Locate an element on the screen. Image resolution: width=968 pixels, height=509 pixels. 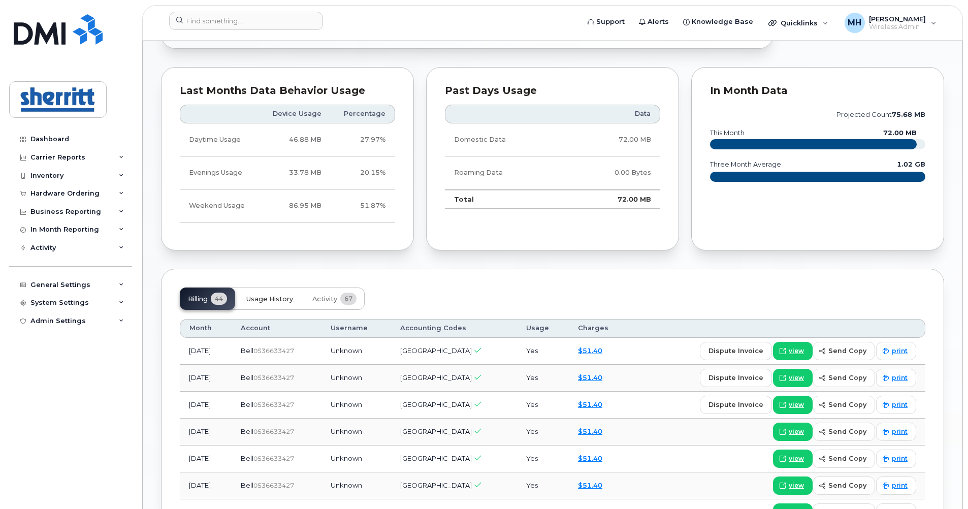
td: 20.15% is located at coordinates (363, 173).